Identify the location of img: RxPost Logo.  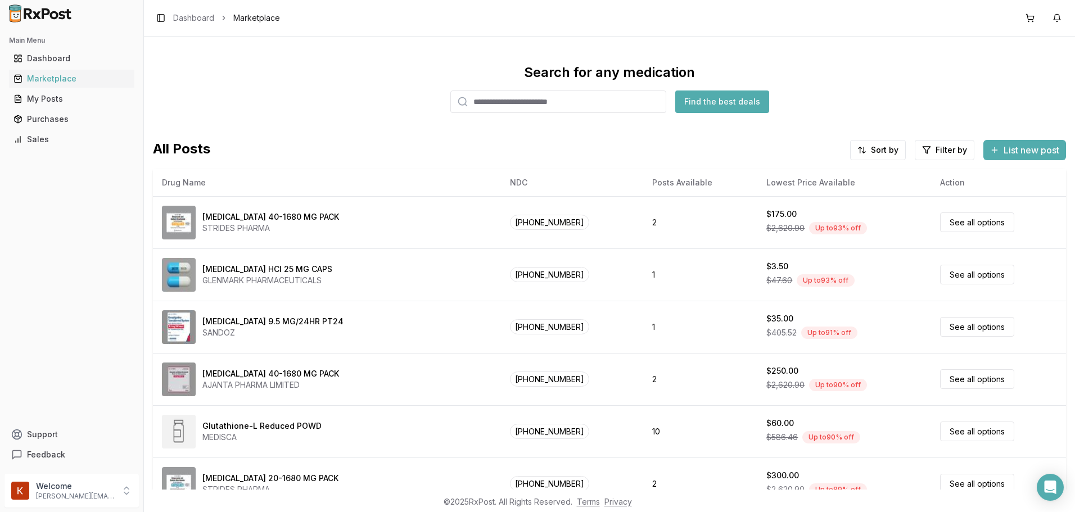
(40, 13).